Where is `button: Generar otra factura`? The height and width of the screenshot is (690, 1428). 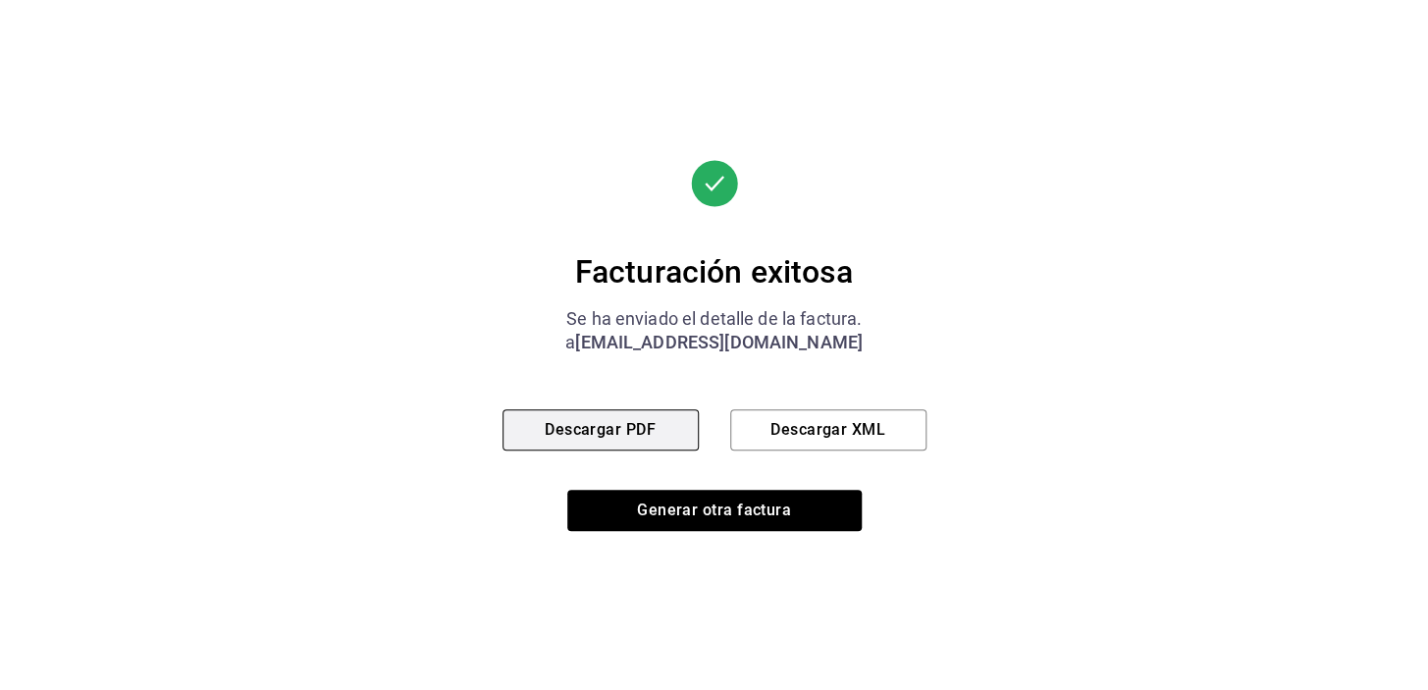 button: Generar otra factura is located at coordinates (715, 510).